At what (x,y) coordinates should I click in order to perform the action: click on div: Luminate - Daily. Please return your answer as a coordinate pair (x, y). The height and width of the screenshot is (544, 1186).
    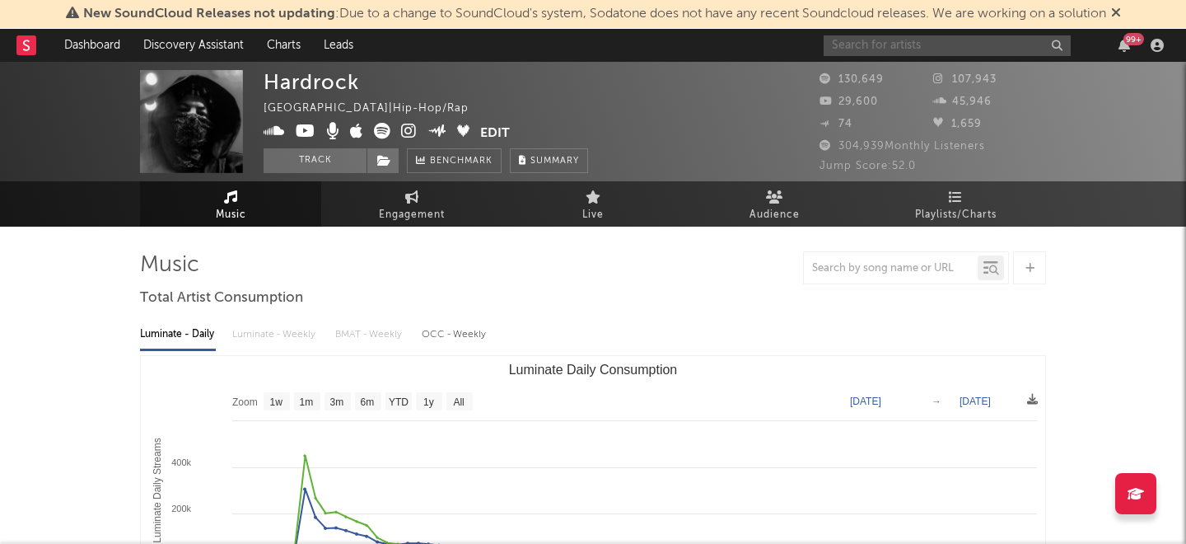
    Looking at the image, I should click on (178, 334).